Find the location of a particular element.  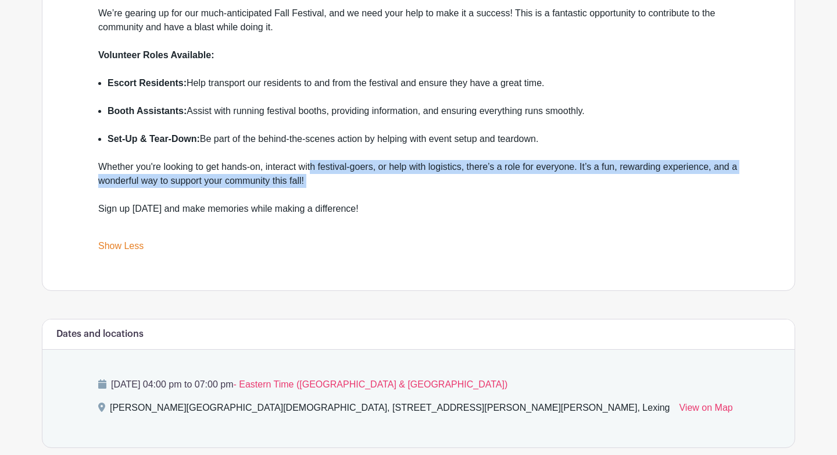

div: We’re gearing up for our much-anticipated Fall Festival, and we need your help to make it a succe... is located at coordinates (419, 27).